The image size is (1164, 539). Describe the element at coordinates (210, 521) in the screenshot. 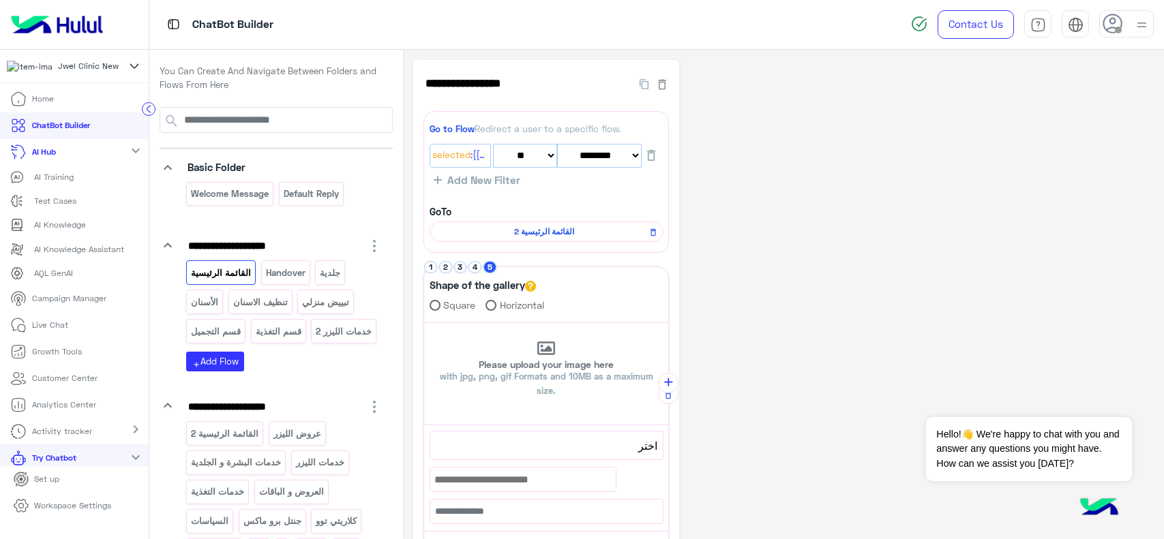

I see `p: السياسات` at that location.